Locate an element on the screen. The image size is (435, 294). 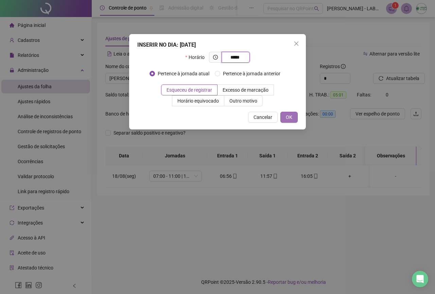
span: close is located at coordinates (297, 44).